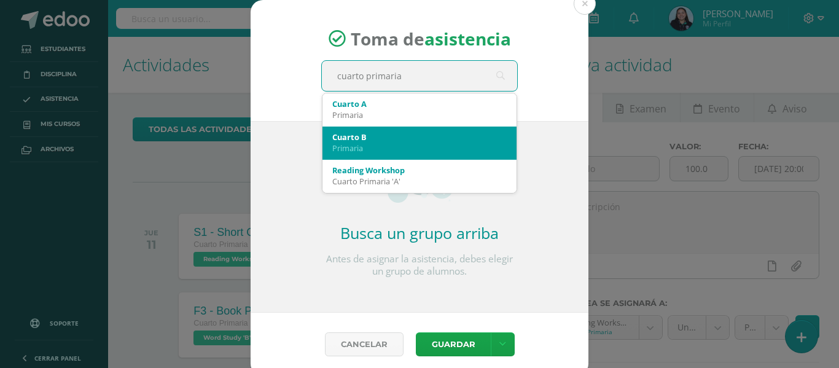  I want to click on button: Guardar, so click(453, 344).